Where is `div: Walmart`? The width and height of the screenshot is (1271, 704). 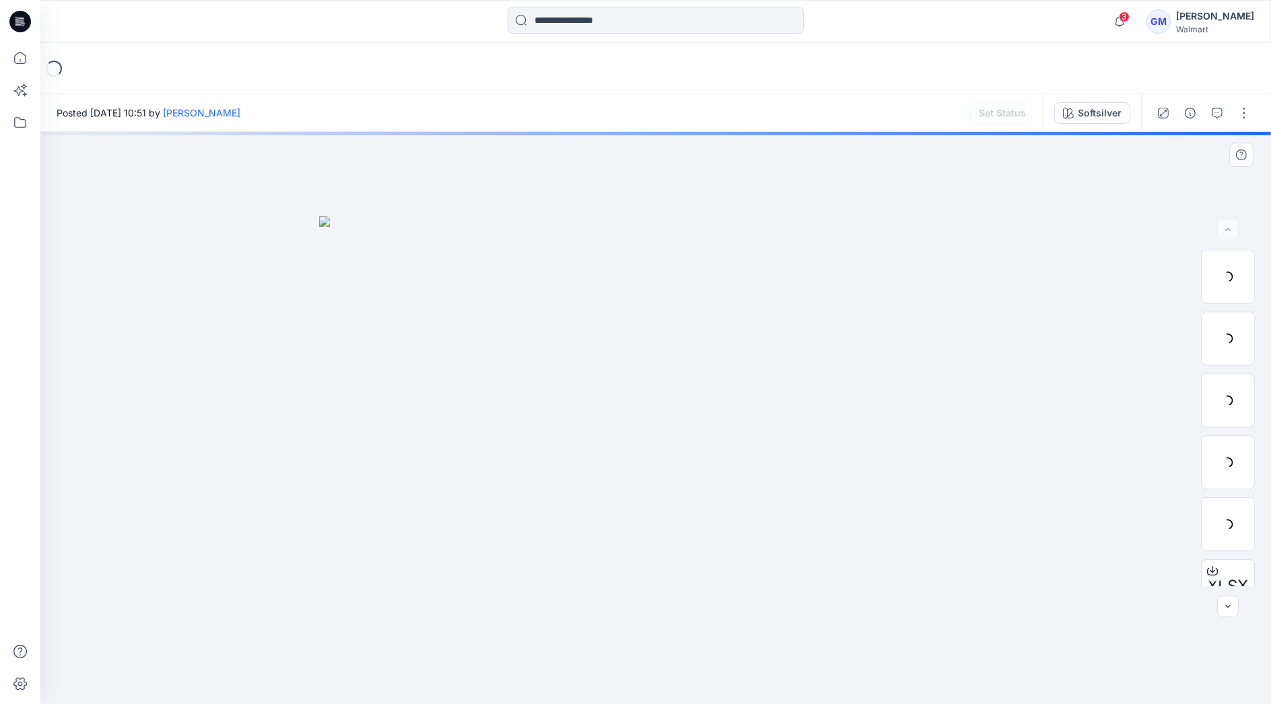
div: Walmart is located at coordinates (1215, 29).